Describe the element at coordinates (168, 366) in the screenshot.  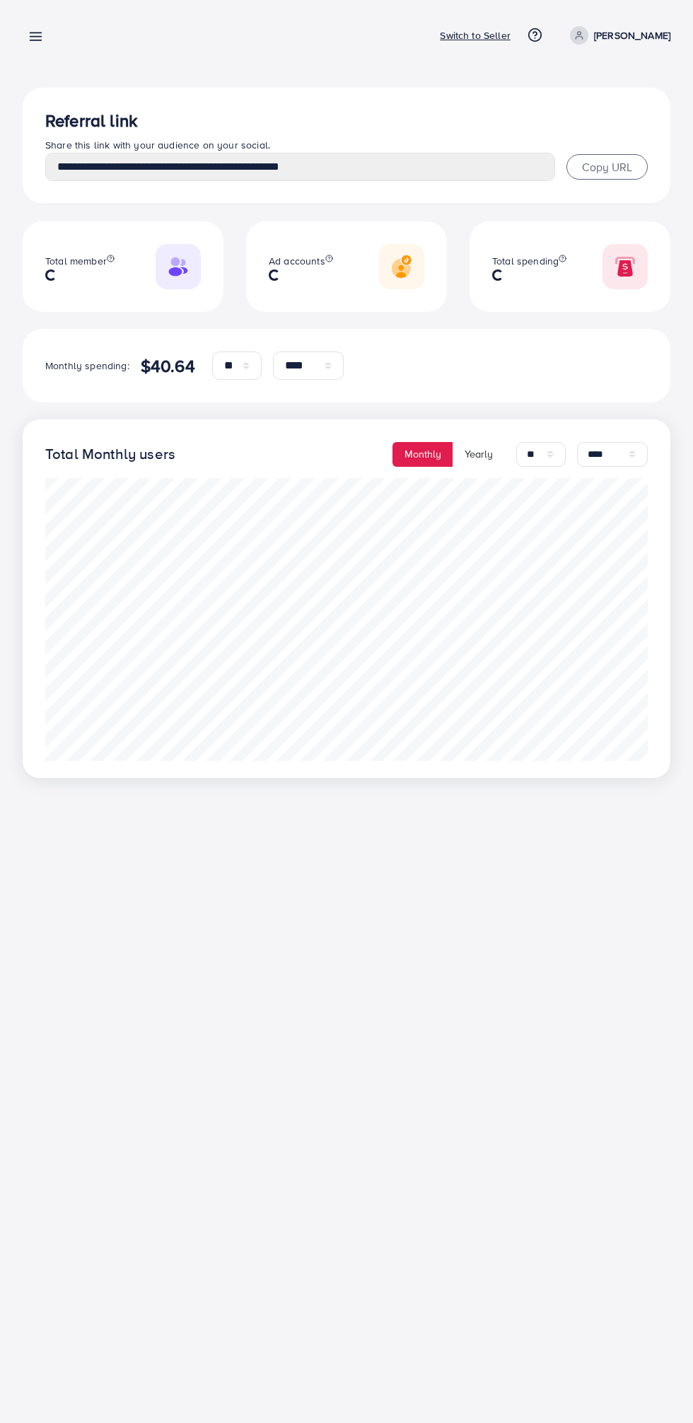
I see `h4: $40.64` at that location.